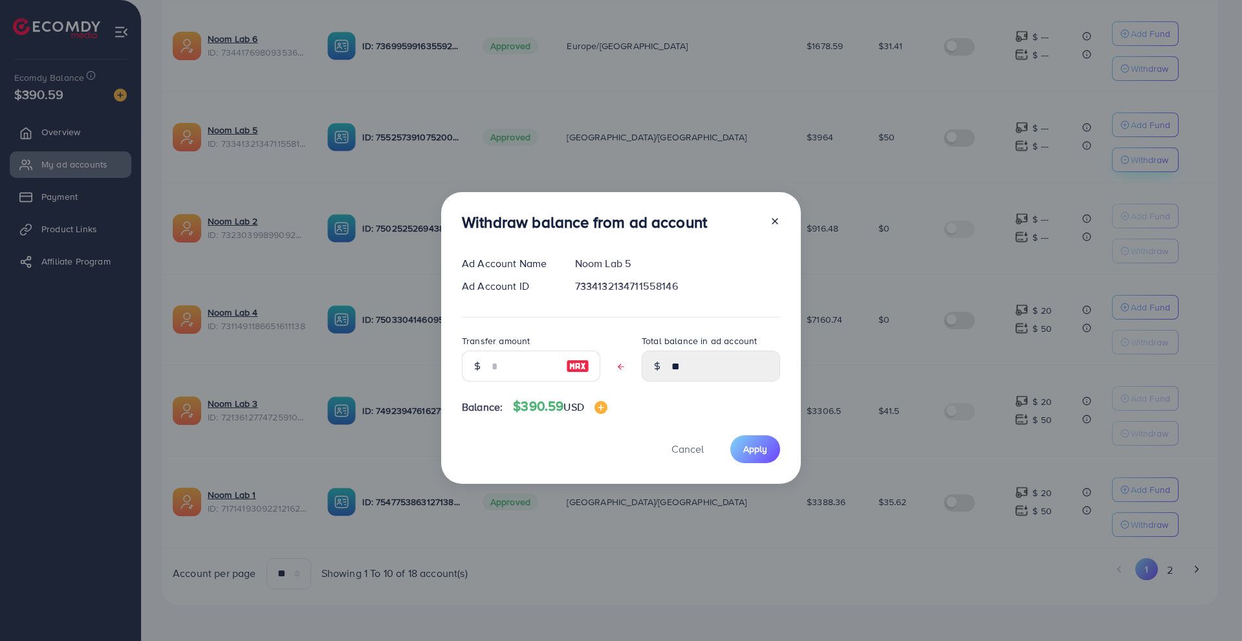 This screenshot has width=1242, height=641. What do you see at coordinates (573, 407) in the screenshot?
I see `span: USD` at bounding box center [573, 407].